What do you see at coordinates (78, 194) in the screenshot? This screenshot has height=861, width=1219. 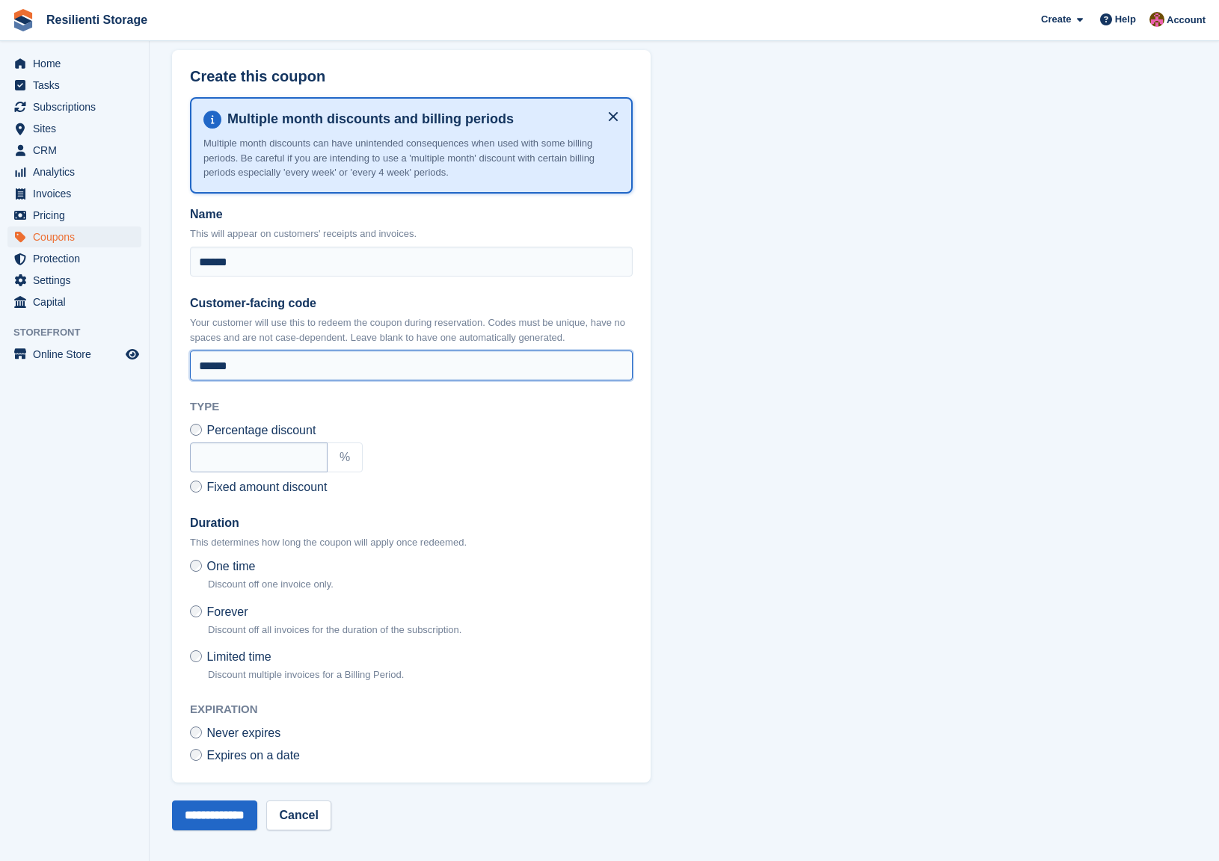 I see `span: Invoices` at bounding box center [78, 194].